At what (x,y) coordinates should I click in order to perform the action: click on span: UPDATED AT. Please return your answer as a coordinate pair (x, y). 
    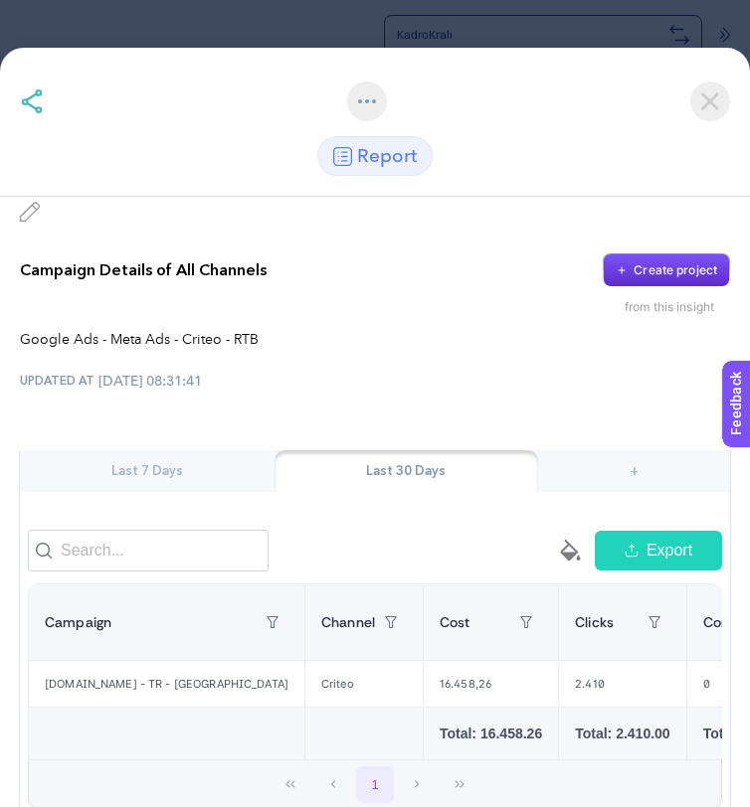
    Looking at the image, I should click on (57, 381).